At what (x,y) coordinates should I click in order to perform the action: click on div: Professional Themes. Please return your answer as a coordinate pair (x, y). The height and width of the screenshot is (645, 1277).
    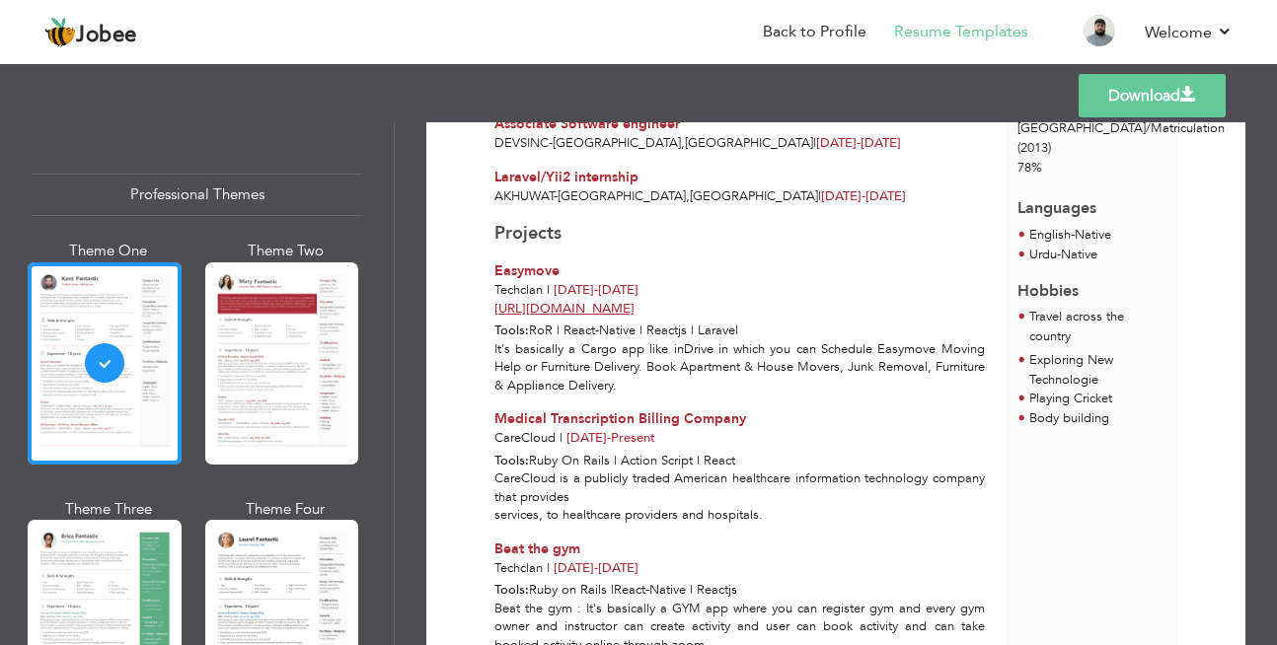
    Looking at the image, I should click on (196, 194).